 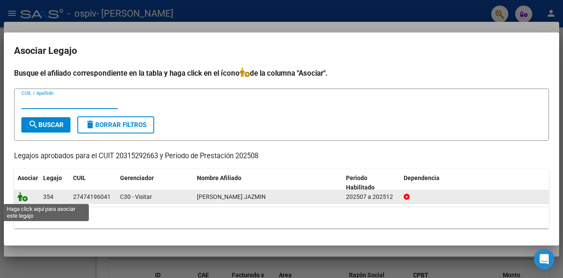 I want to click on span: Dependencia, so click(x=421, y=178).